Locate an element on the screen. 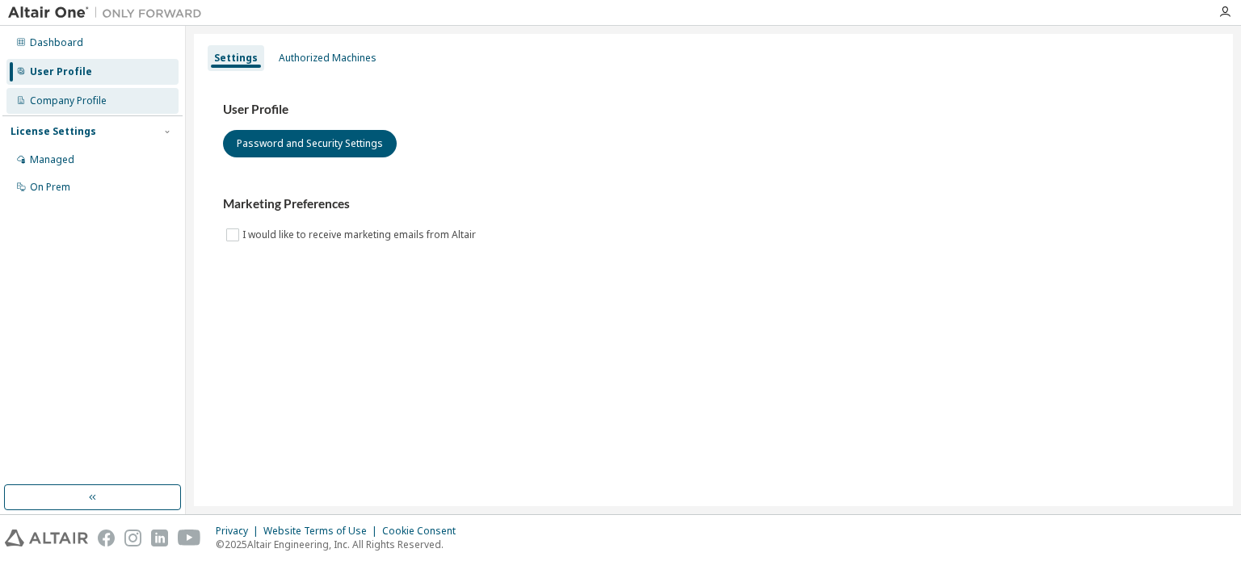 The width and height of the screenshot is (1241, 561). img: instagram.svg is located at coordinates (132, 538).